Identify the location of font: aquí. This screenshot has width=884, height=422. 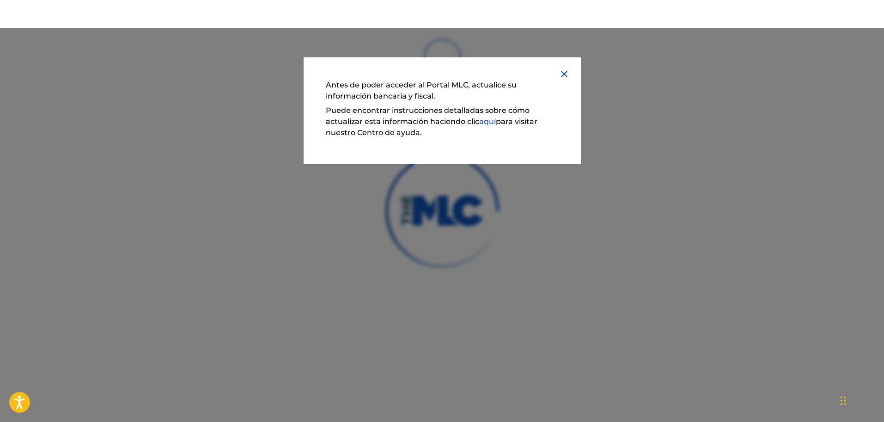
(488, 121).